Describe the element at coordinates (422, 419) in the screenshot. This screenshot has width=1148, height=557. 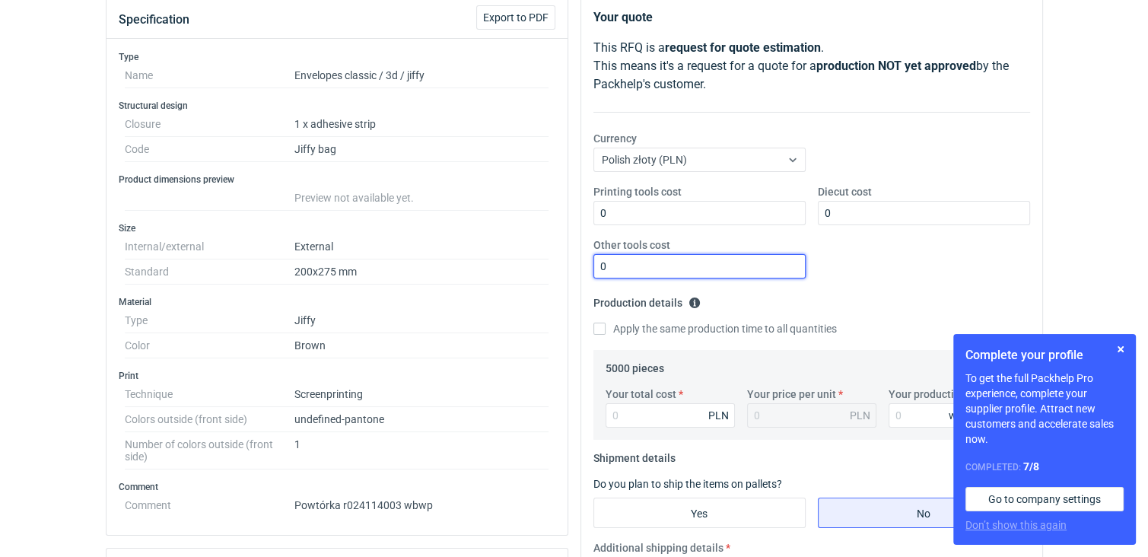
I see `dd: undefined-pantone` at that location.